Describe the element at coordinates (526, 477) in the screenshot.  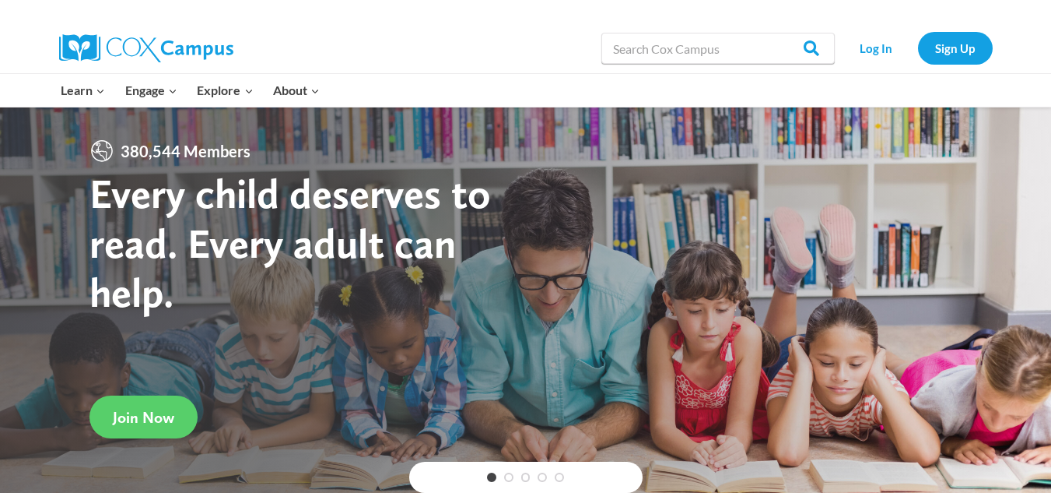
I see `a: 3` at that location.